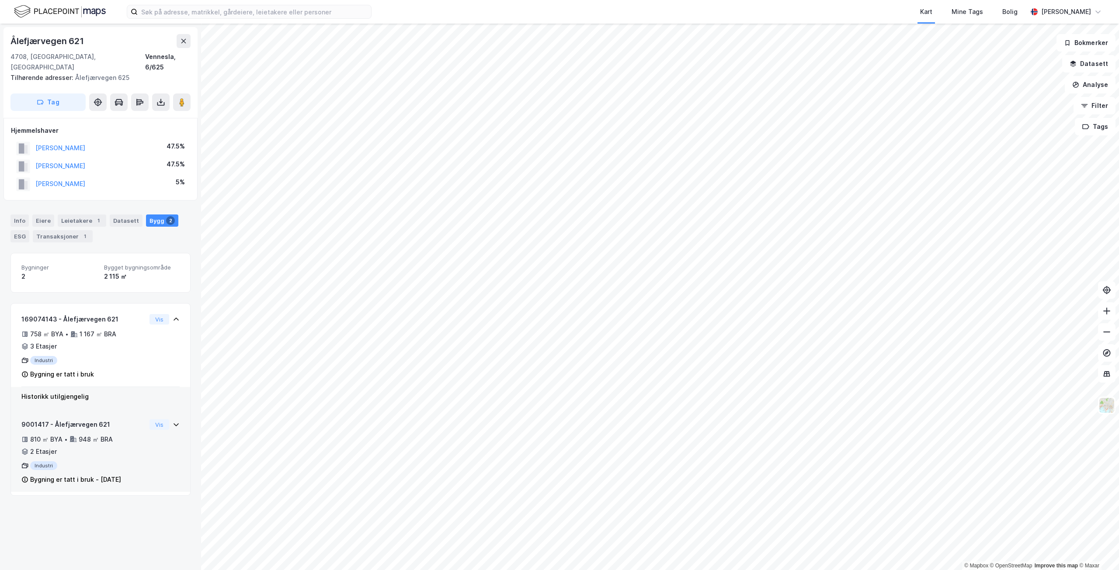 The height and width of the screenshot is (570, 1119). Describe the element at coordinates (48, 102) in the screenshot. I see `button: Tag` at that location.